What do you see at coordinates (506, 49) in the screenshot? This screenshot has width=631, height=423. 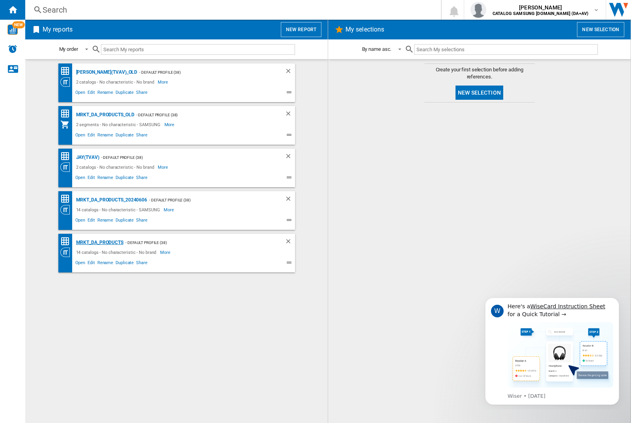 I see `input: Search My selections` at bounding box center [506, 49].